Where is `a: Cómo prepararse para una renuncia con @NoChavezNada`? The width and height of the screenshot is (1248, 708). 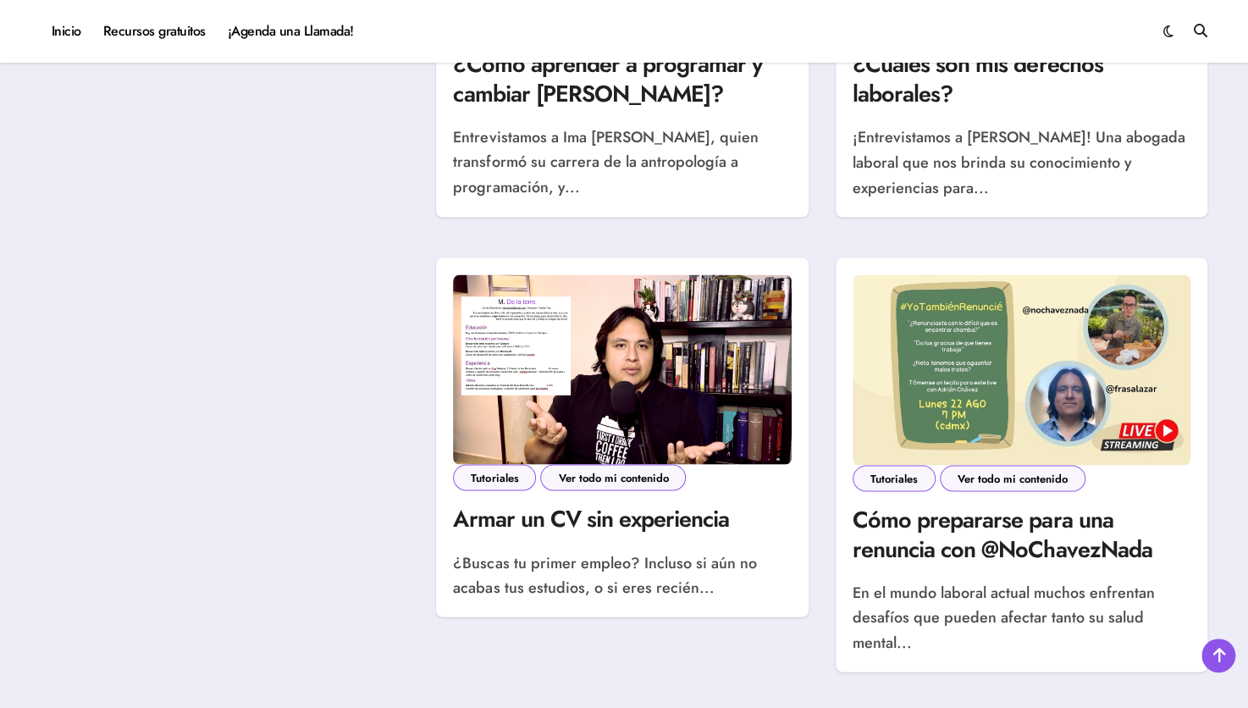
a: Cómo prepararse para una renuncia con @NoChavezNada is located at coordinates (1002, 533).